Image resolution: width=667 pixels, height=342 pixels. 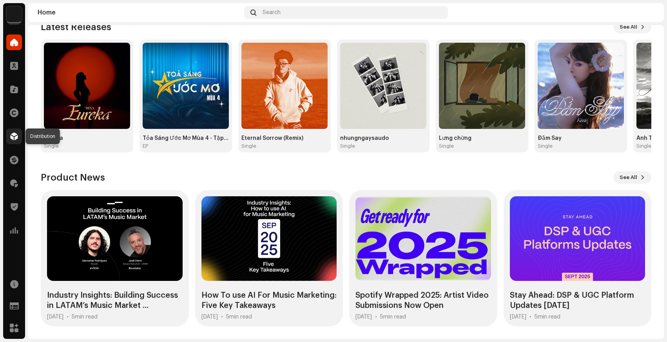 What do you see at coordinates (186, 138) in the screenshot?
I see `div: Tỏa Sáng Ước Mơ Mùa 4 - Tập 6 (Live) [Intrusmental]` at bounding box center [186, 138].